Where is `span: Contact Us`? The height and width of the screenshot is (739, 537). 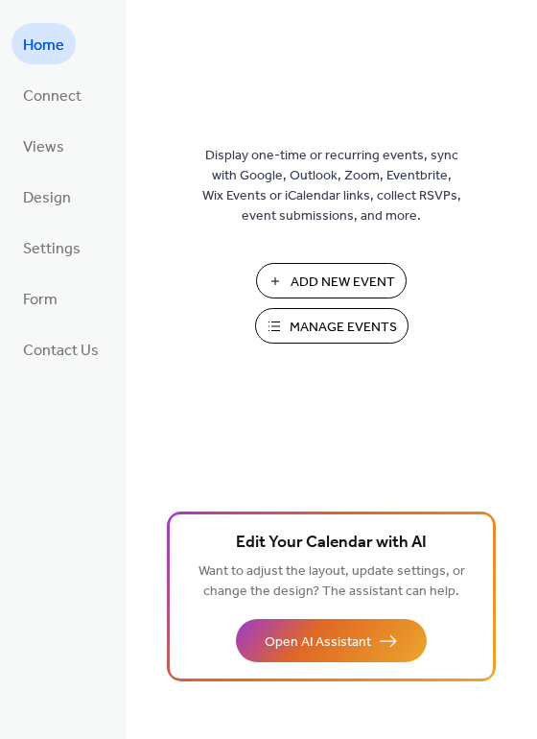 span: Contact Us is located at coordinates (60, 350).